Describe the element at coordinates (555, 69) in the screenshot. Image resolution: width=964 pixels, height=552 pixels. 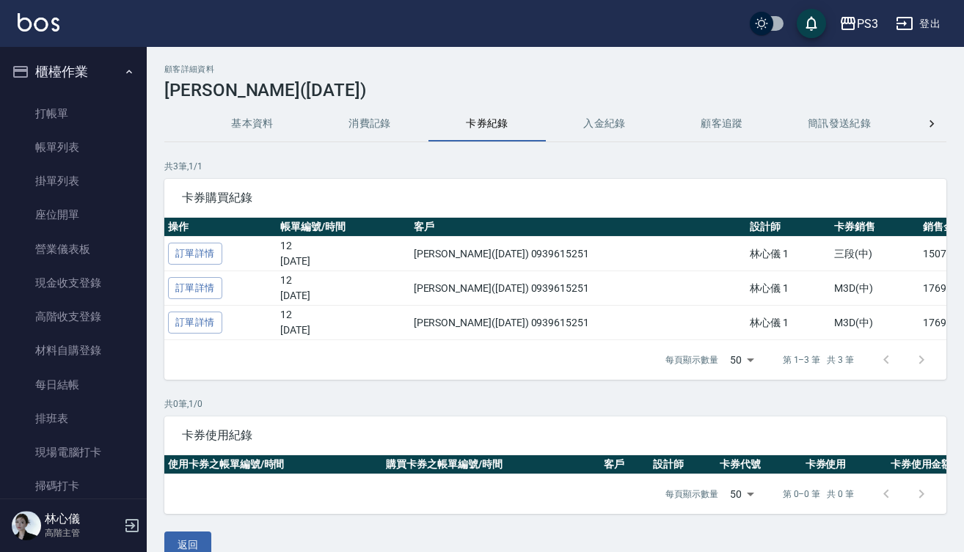
I see `h2: 顧客詳細資料` at that location.